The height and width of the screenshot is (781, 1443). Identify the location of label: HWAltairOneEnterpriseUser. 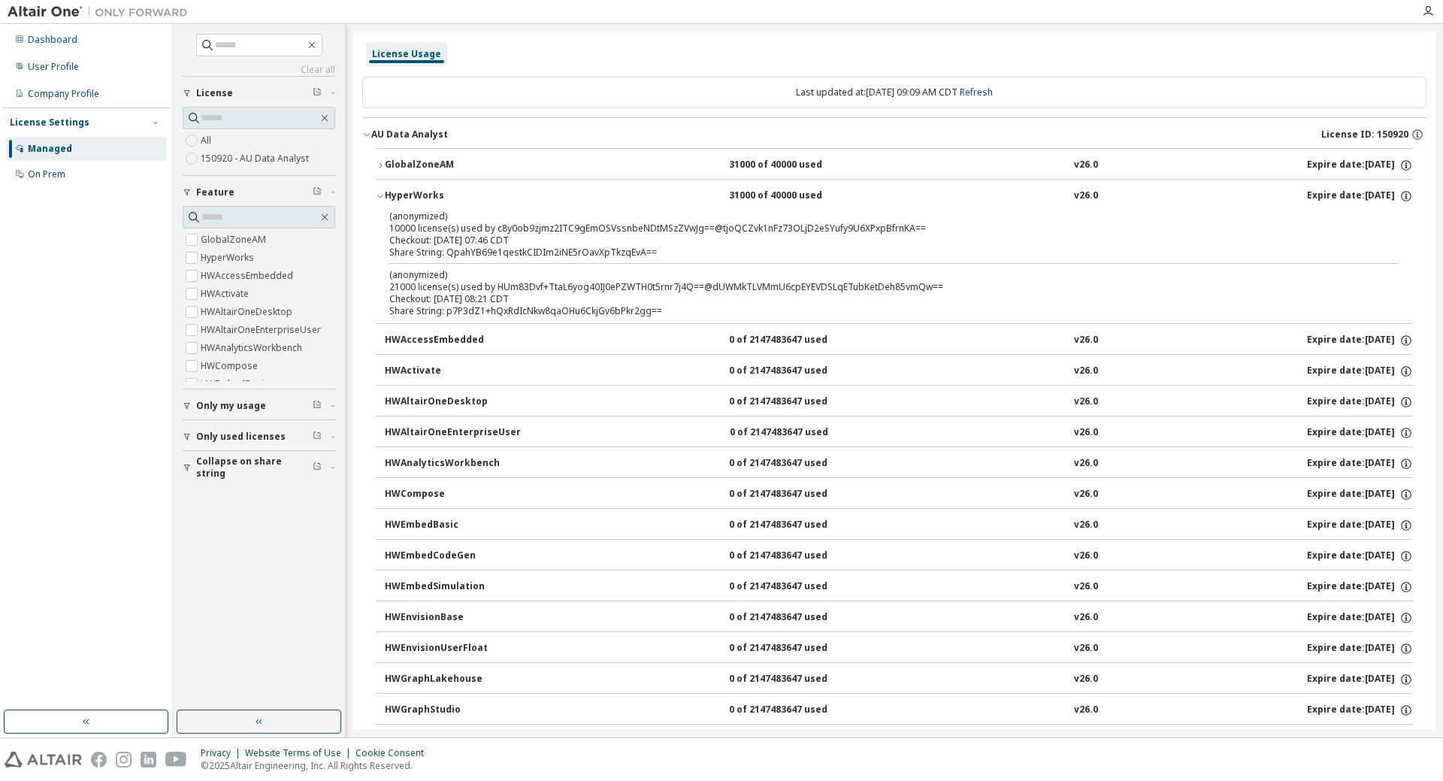
(262, 330).